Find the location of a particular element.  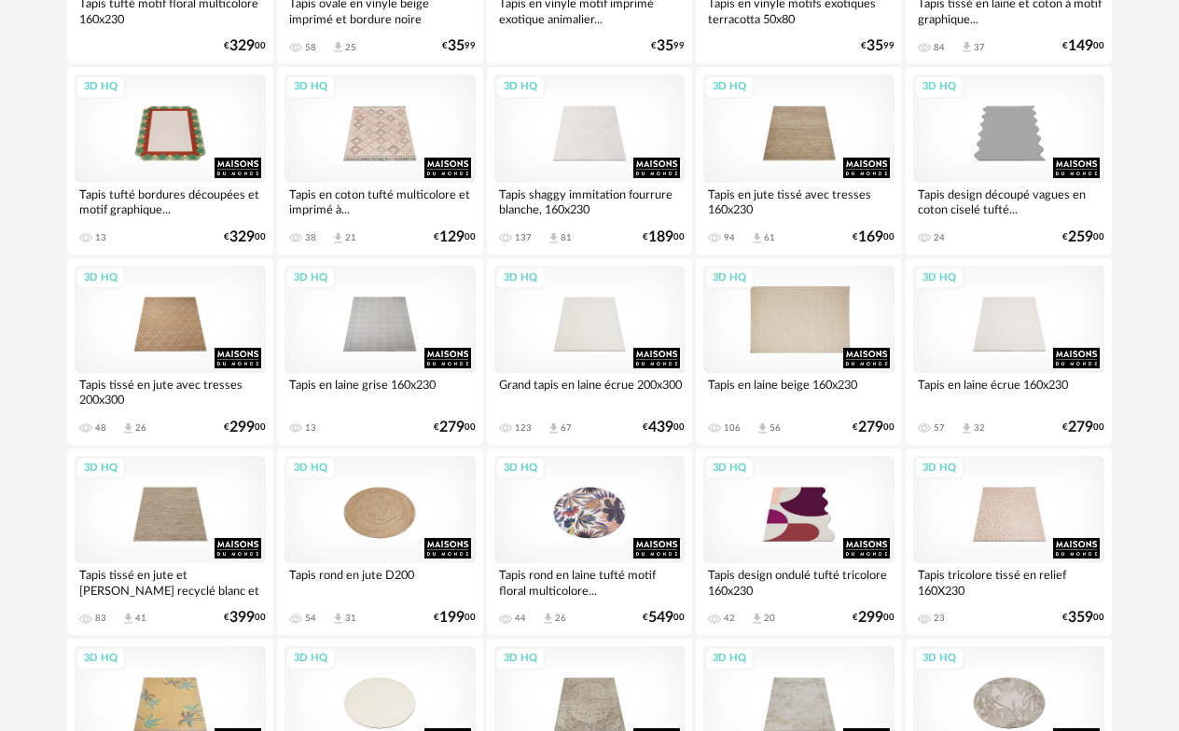

div: 106 is located at coordinates (732, 428).